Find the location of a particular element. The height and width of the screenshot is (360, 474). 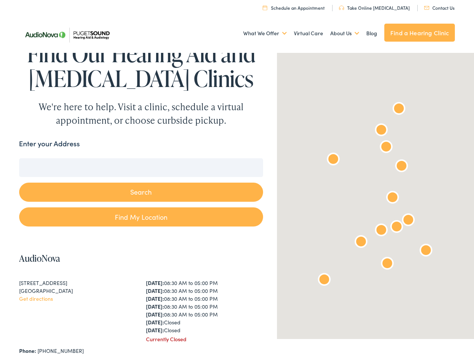

div: We're here to help. Visit a clinic, schedule a virtual appointment, or choose curbside pickup. is located at coordinates (141, 114).